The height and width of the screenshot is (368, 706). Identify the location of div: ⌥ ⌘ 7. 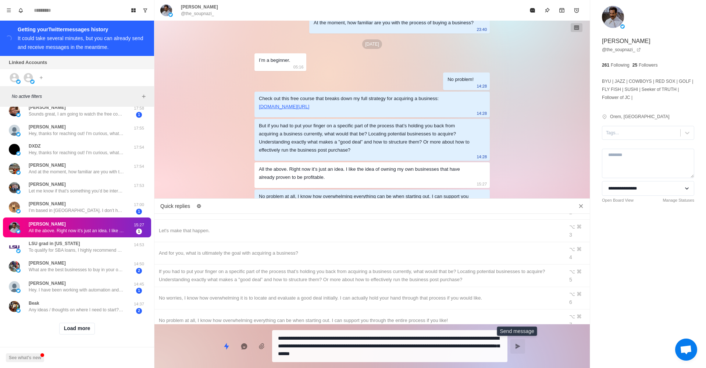
(577, 320).